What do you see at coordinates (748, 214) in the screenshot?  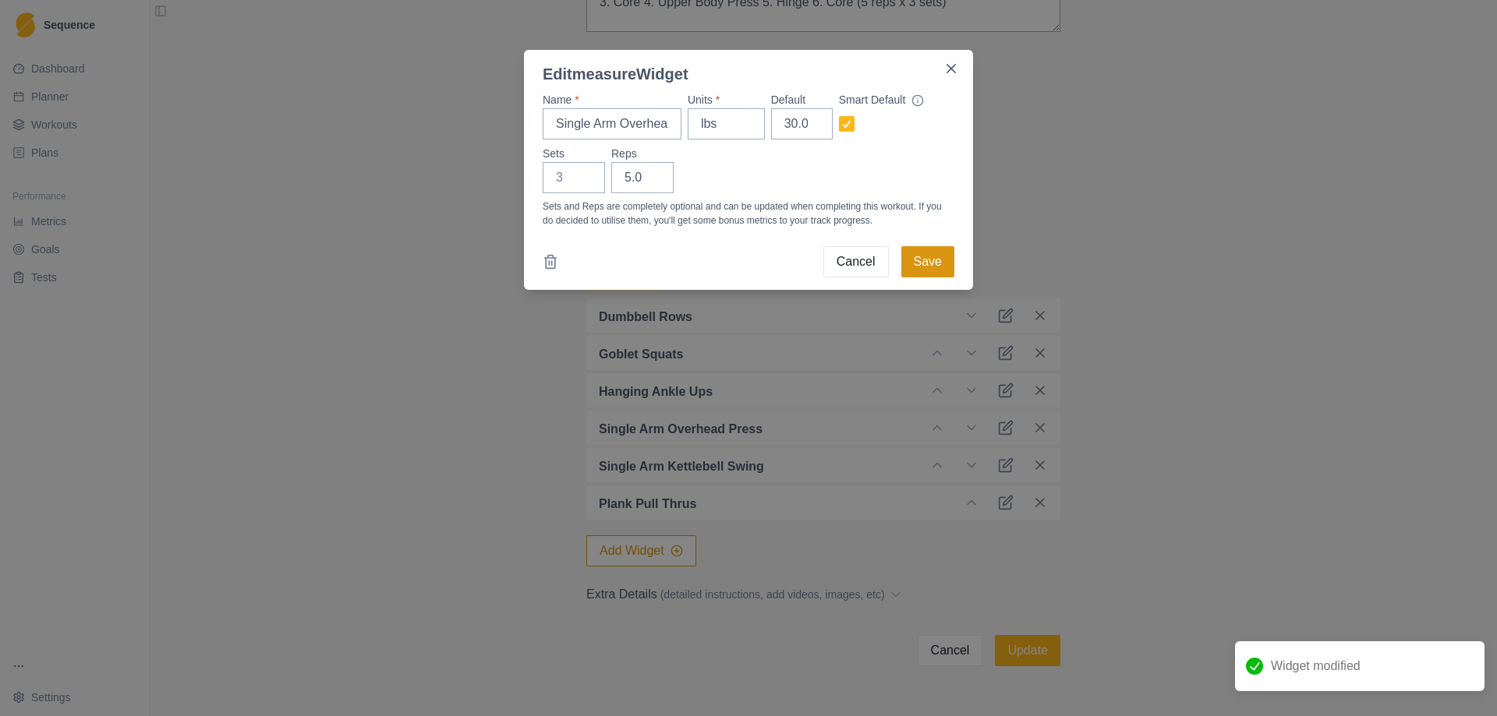 I see `p: Sets and Reps are completely optional and can be updated when completing this workout. If you do ...` at bounding box center [748, 214].